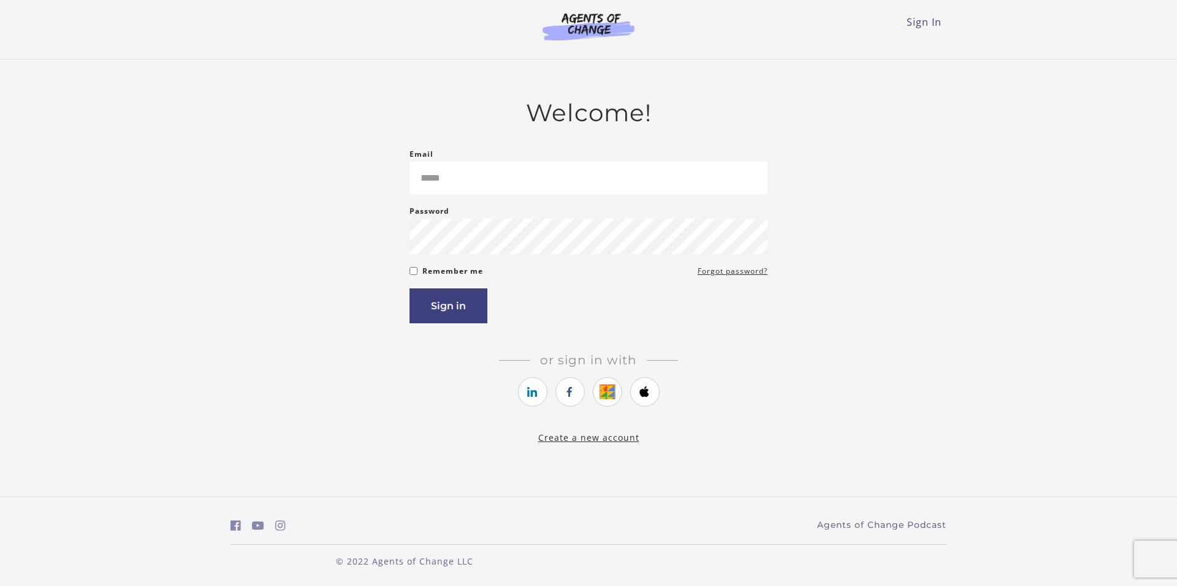  What do you see at coordinates (570, 392) in the screenshot?
I see `a: https://courses.thinkific.com/users/auth/facebook?ss%5Breferral%5D=&ss%5Buser_return_to%5D=&ss%5B...` at bounding box center [570, 392].